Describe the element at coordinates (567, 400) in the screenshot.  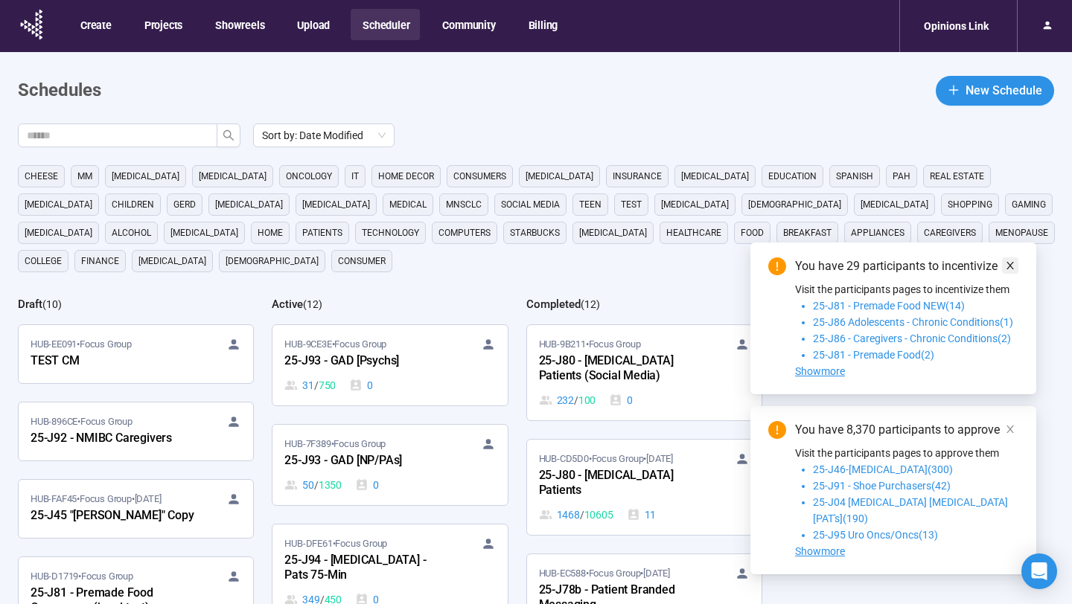
I see `div: 232` at that location.